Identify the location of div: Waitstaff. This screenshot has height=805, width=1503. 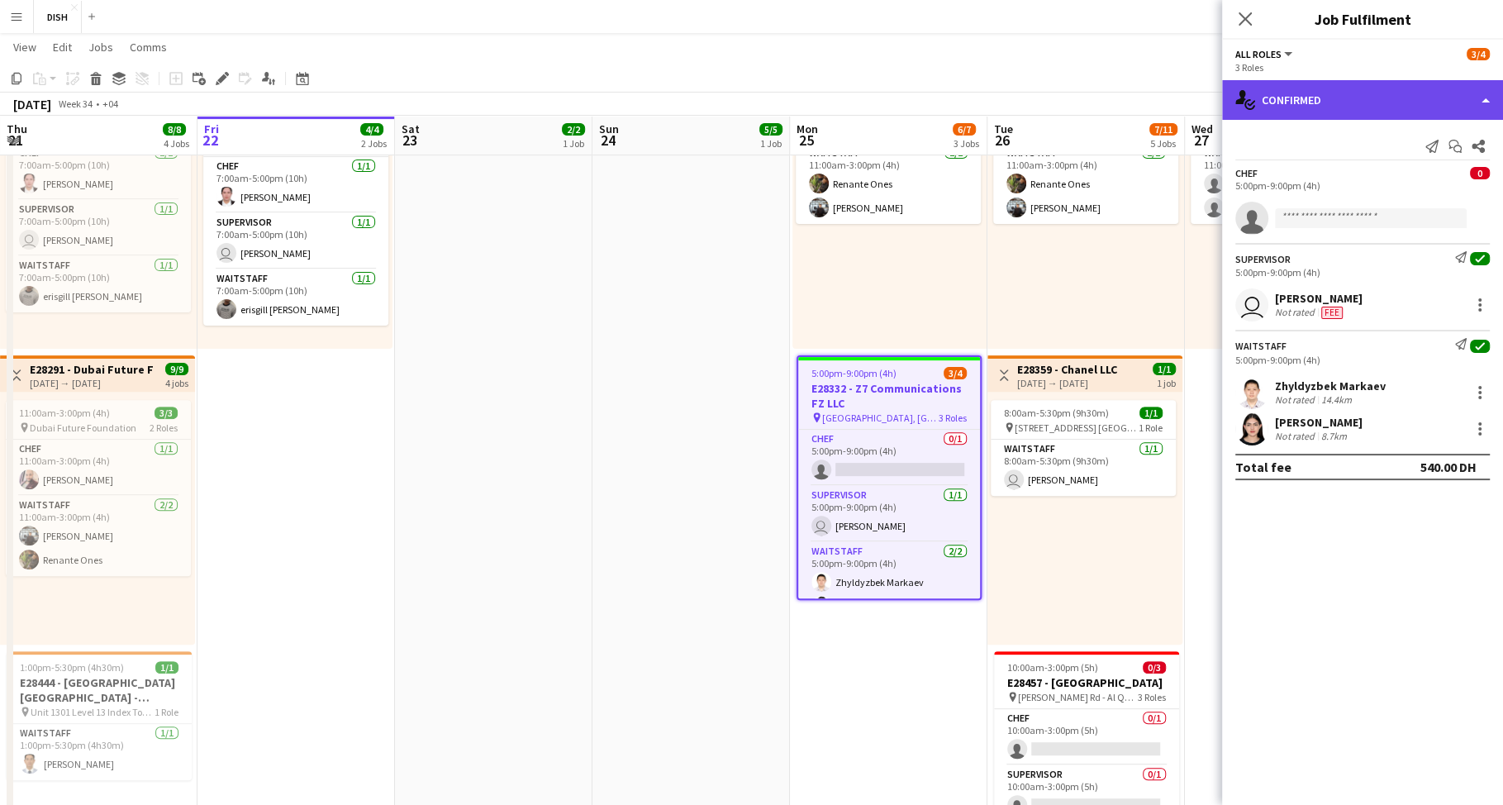
(1261, 345).